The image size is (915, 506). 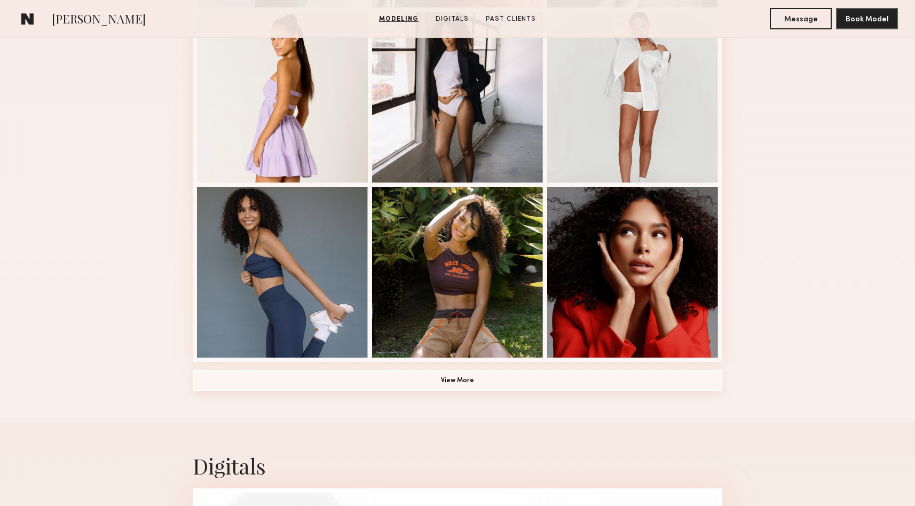 I want to click on a: Book Model, so click(x=867, y=18).